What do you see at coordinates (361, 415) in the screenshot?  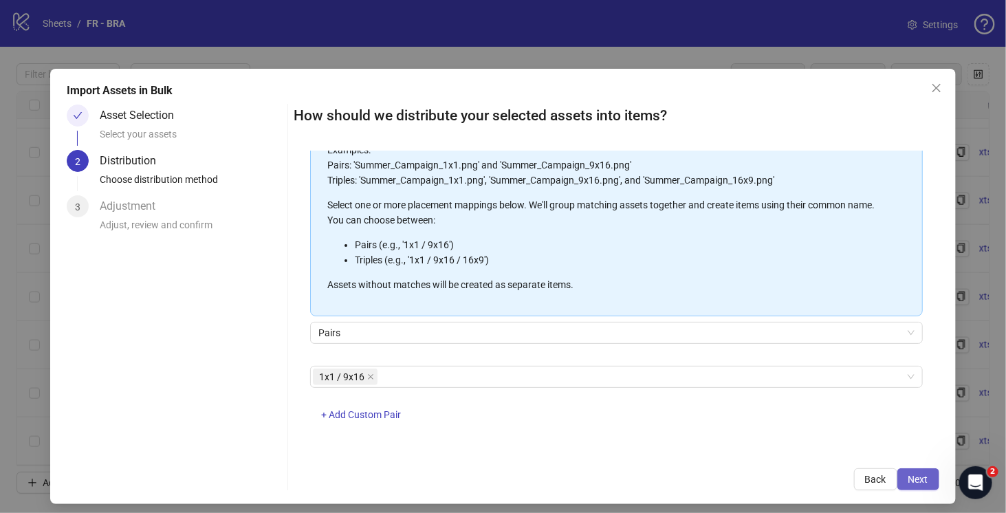 I see `span: + Add Custom Pair` at bounding box center [361, 415].